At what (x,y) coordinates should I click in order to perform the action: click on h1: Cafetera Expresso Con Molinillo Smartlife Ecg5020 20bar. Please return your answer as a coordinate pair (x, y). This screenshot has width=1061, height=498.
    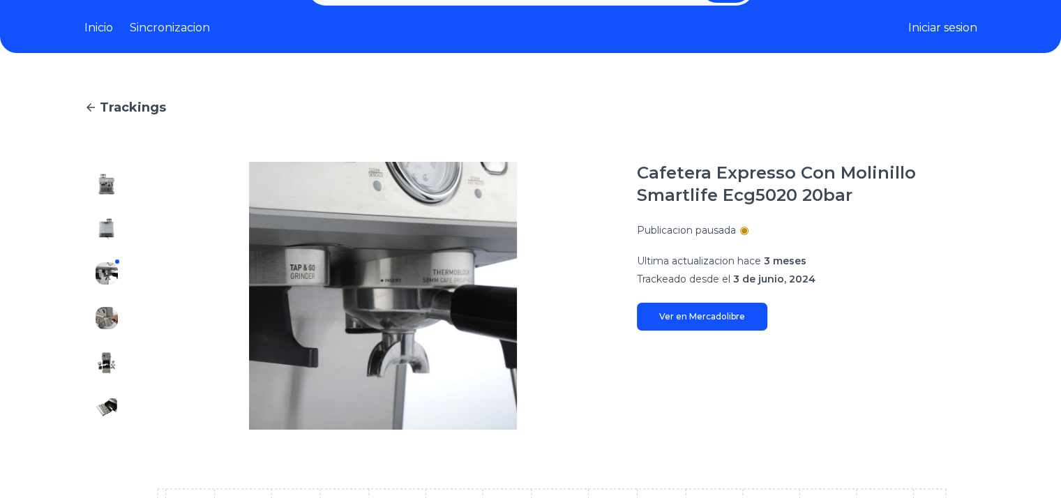
    Looking at the image, I should click on (807, 184).